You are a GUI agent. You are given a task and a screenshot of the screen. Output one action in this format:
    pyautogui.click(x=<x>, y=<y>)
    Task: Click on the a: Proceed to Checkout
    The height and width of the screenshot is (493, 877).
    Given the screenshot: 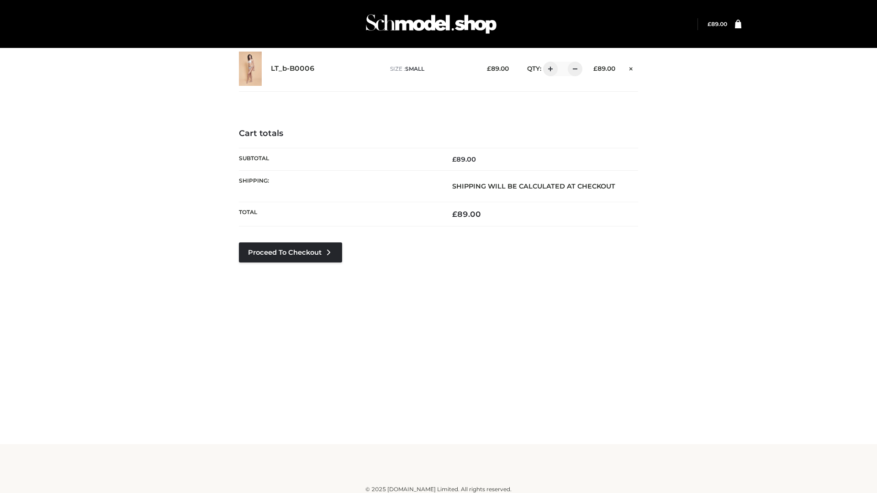 What is the action you would take?
    pyautogui.click(x=291, y=253)
    